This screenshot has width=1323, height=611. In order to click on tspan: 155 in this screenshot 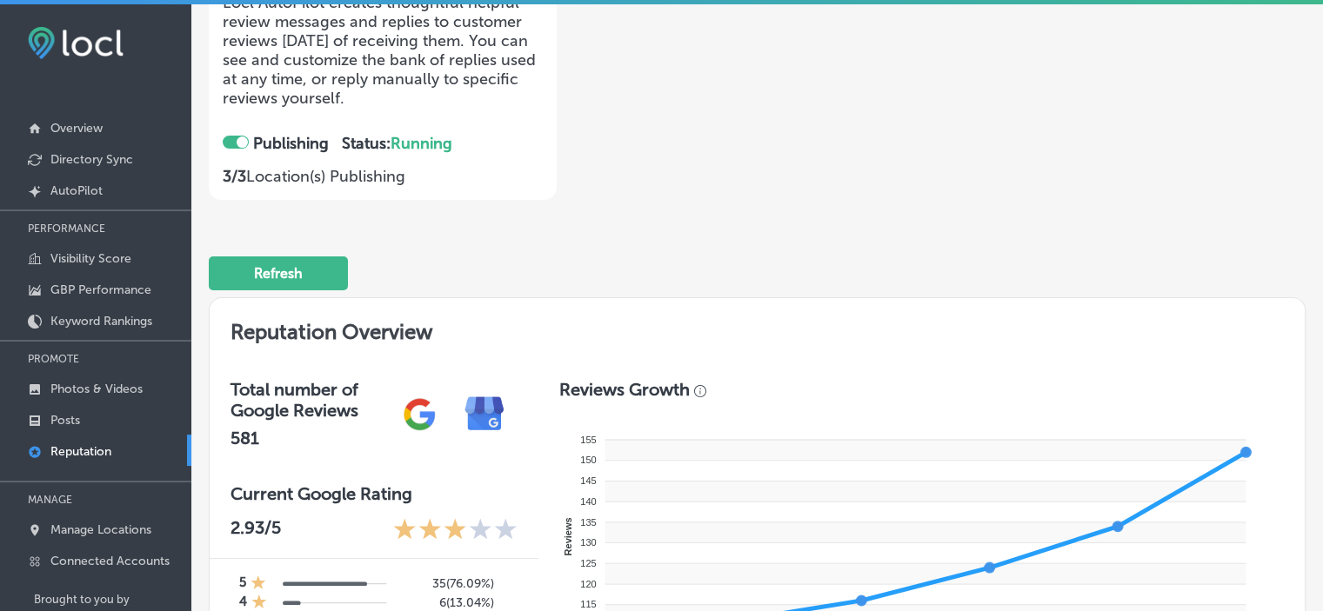, I will do `click(588, 440)`.